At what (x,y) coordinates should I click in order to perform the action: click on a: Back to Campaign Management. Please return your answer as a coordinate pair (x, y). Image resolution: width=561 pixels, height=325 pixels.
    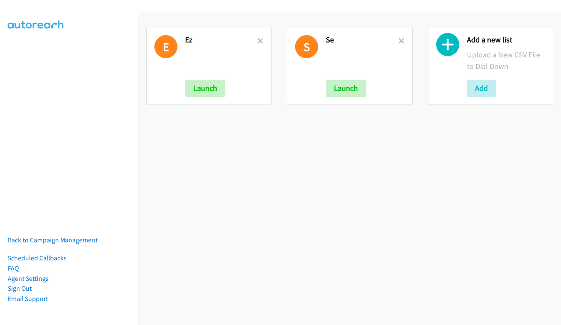
    Looking at the image, I should click on (53, 240).